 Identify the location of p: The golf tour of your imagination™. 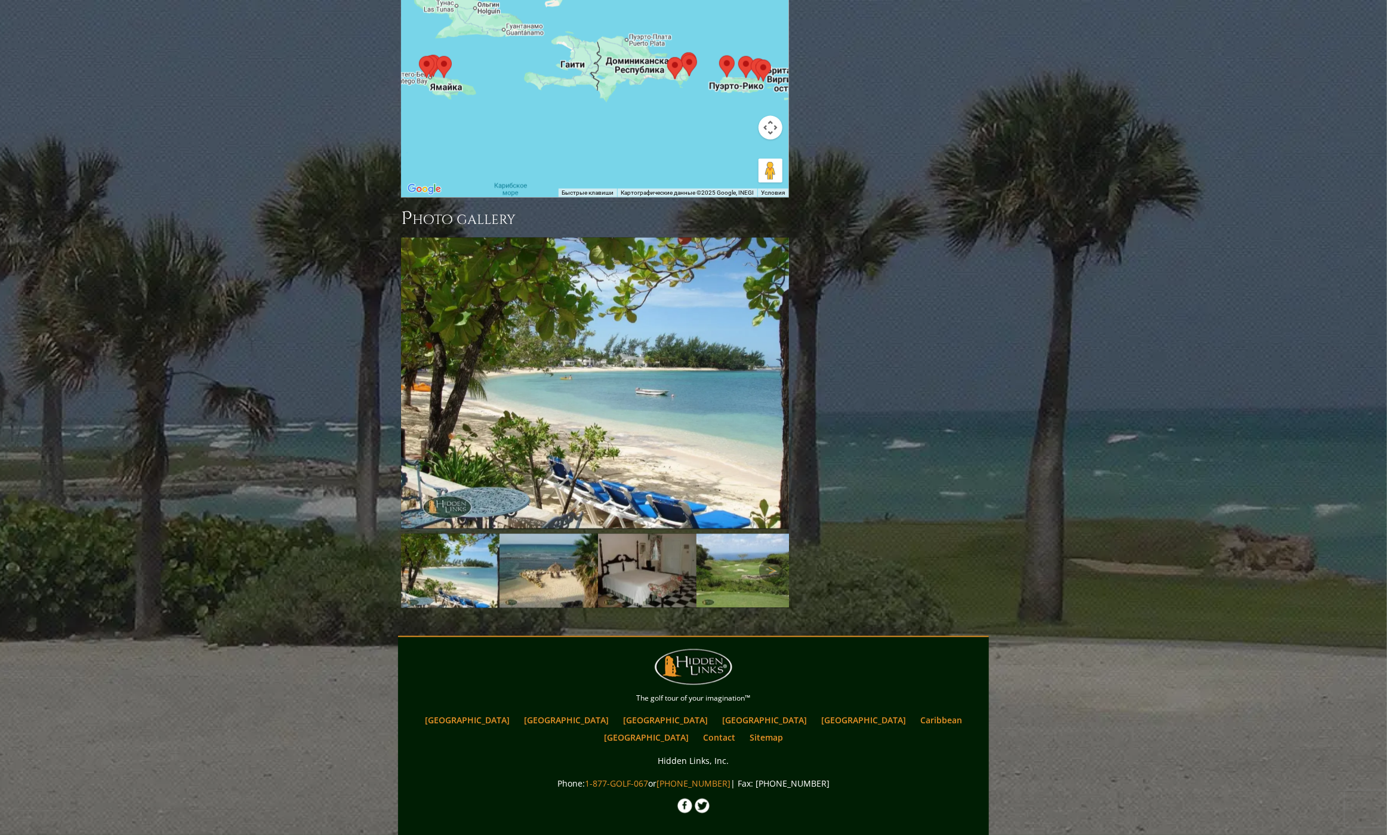
(694, 699).